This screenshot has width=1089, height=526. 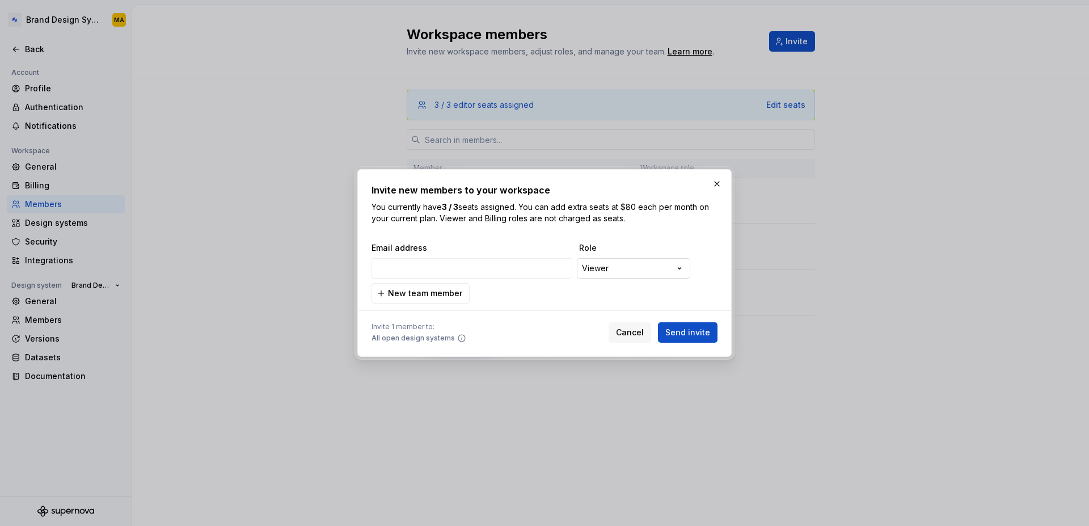 I want to click on span: Cancel, so click(x=630, y=332).